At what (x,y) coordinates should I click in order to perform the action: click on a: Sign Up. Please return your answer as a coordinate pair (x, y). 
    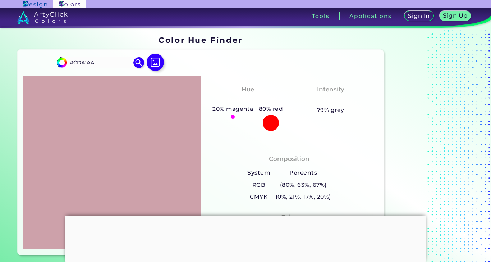
    Looking at the image, I should click on (455, 16).